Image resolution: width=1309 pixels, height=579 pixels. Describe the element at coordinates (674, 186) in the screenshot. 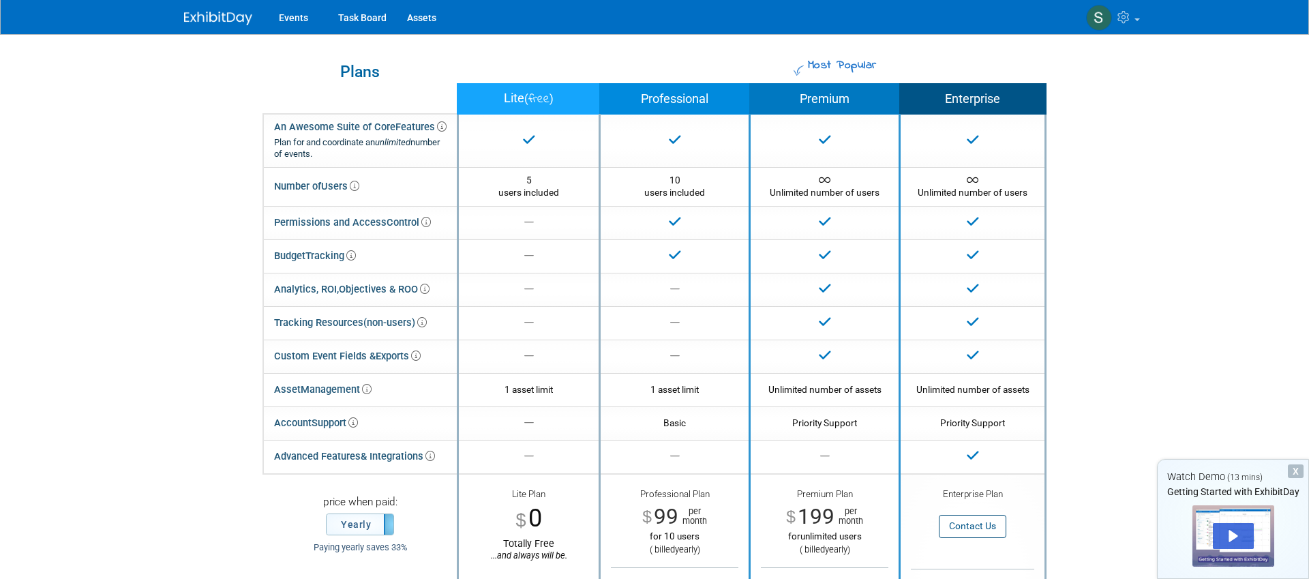

I see `div: 10 users included` at that location.